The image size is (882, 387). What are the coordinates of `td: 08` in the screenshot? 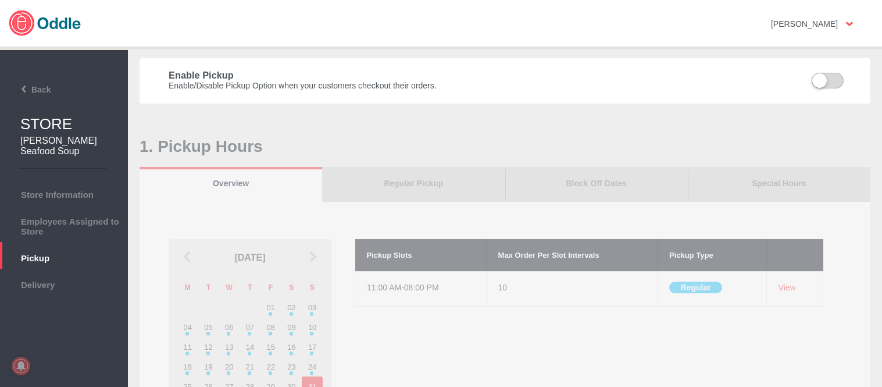 It's located at (271, 327).